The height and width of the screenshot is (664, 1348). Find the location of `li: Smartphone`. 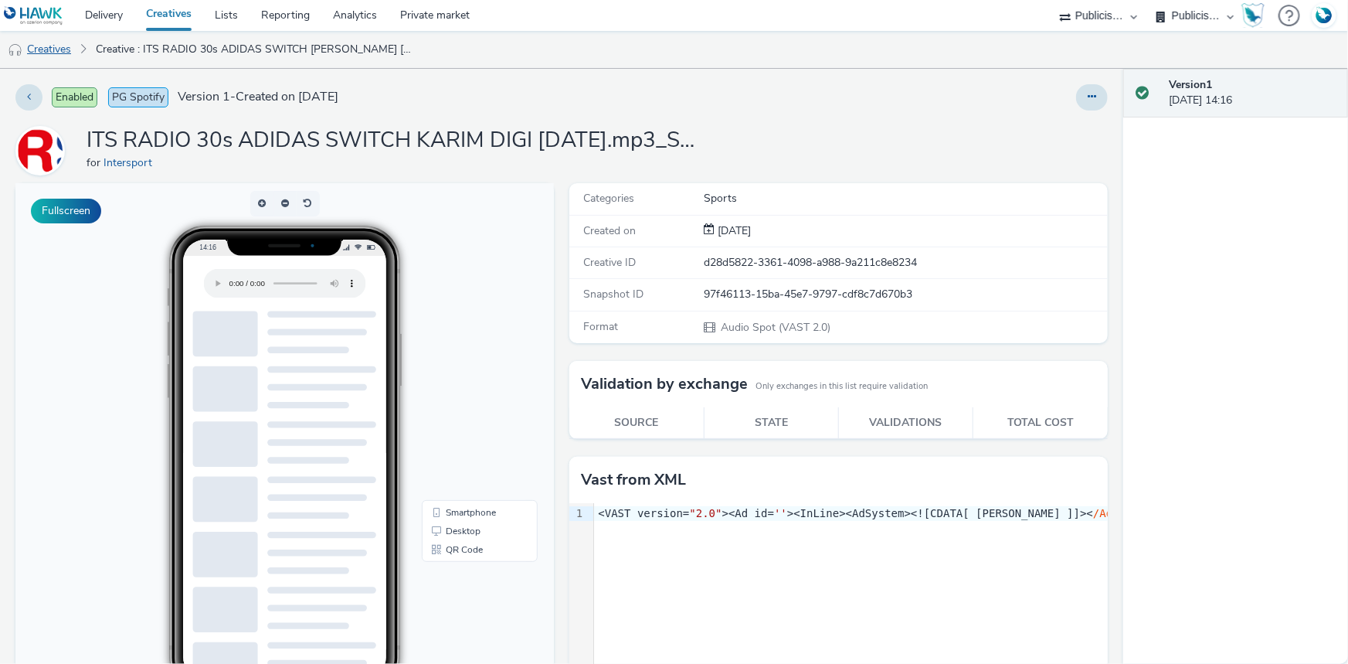

li: Smartphone is located at coordinates (464, 329).